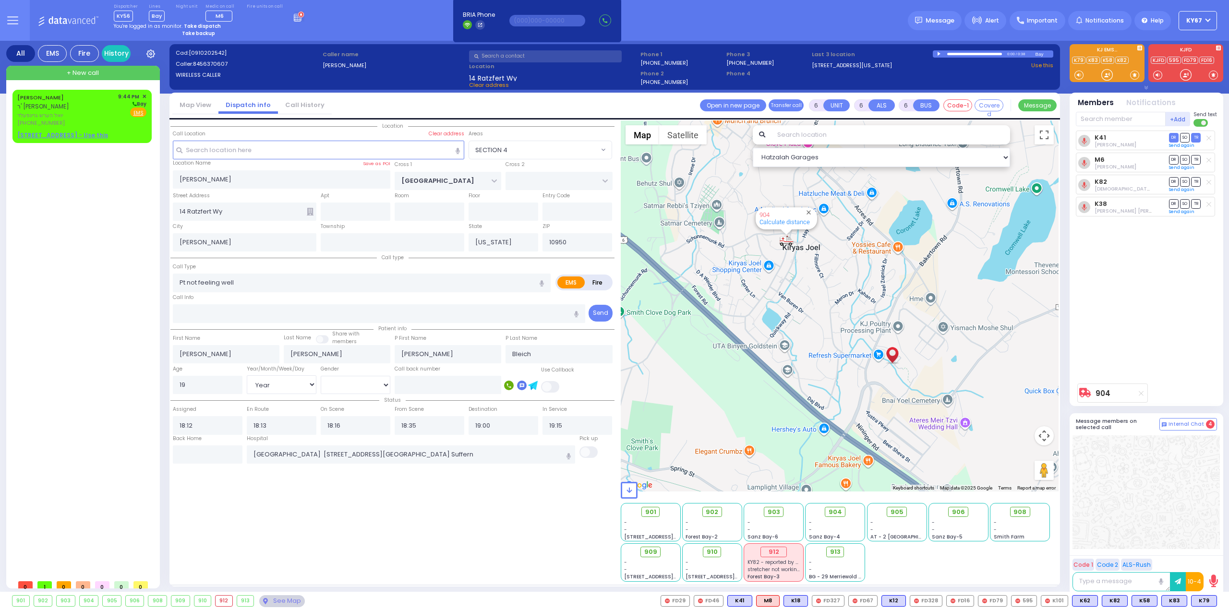 The image size is (1229, 610). I want to click on span: Send text, so click(1205, 114).